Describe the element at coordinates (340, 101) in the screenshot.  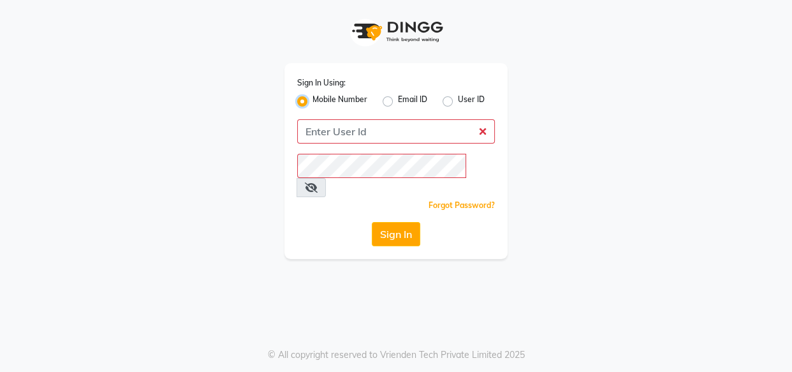
I see `label: Mobile Number` at that location.